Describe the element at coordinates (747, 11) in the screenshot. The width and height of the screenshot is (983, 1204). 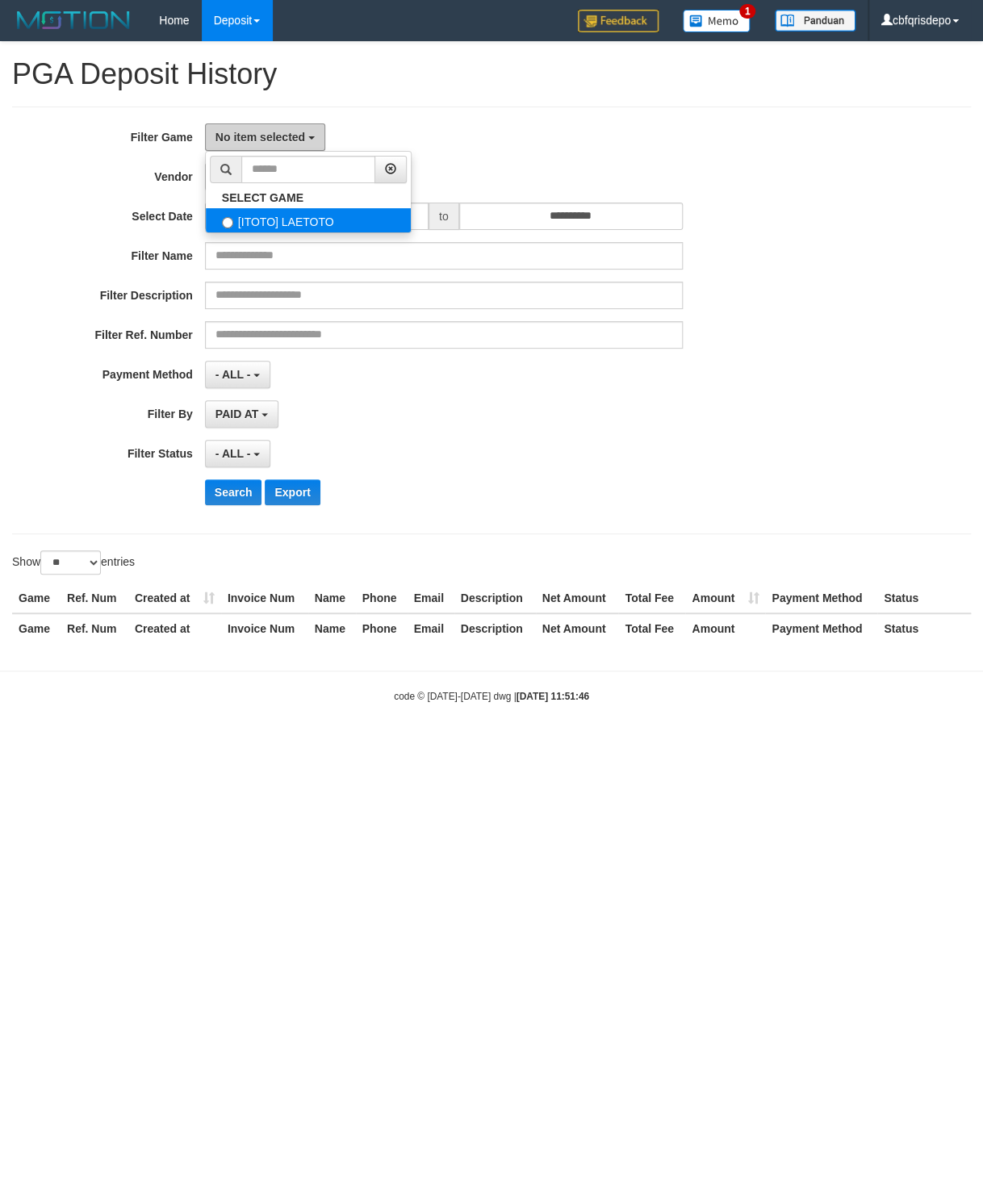
I see `span: 1` at that location.